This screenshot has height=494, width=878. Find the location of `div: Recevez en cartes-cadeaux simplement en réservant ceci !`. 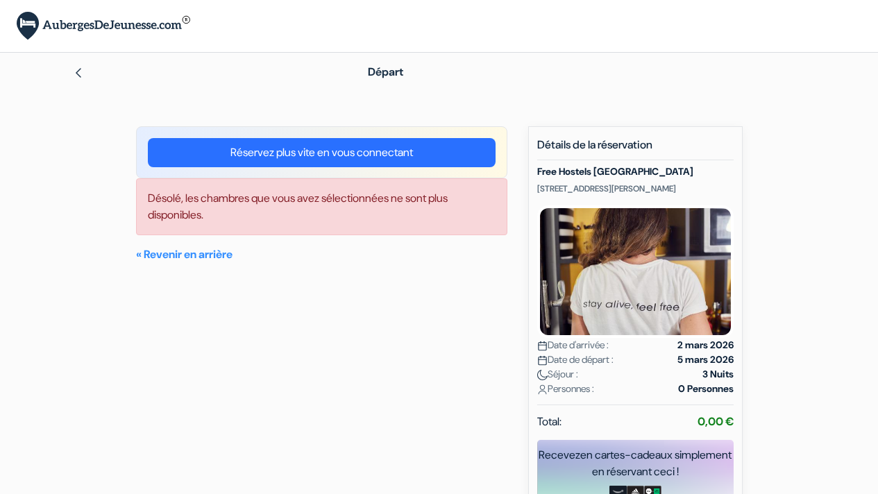

div: Recevez en cartes-cadeaux simplement en réservant ceci ! is located at coordinates (635, 463).